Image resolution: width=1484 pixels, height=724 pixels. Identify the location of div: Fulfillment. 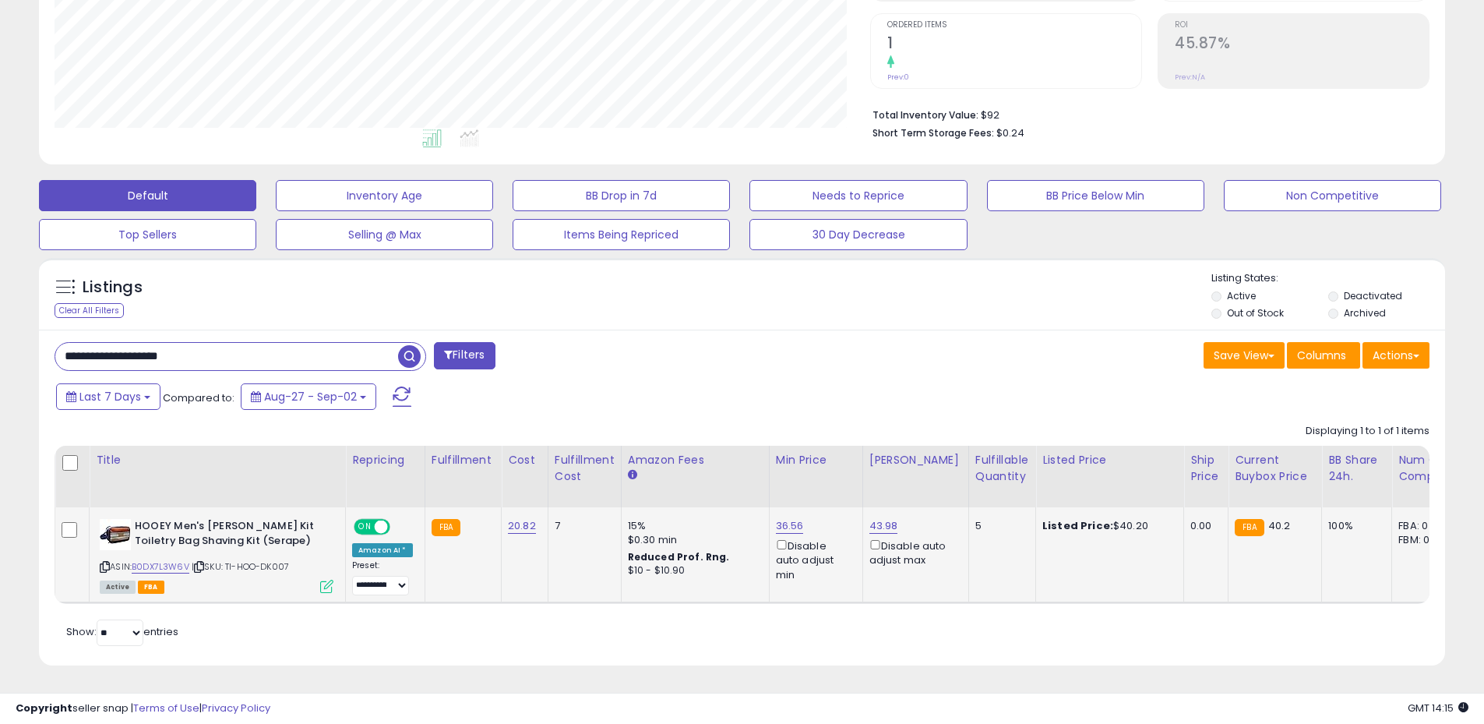
(463, 460).